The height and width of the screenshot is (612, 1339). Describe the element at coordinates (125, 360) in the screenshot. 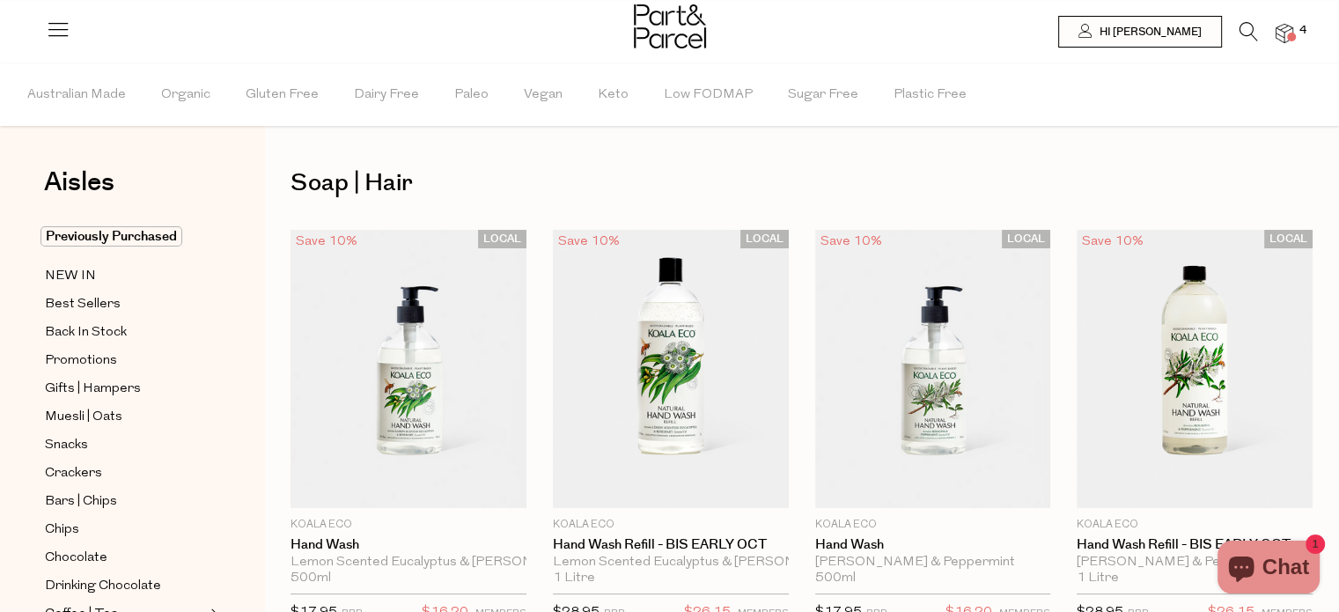

I see `a: Promotions` at that location.